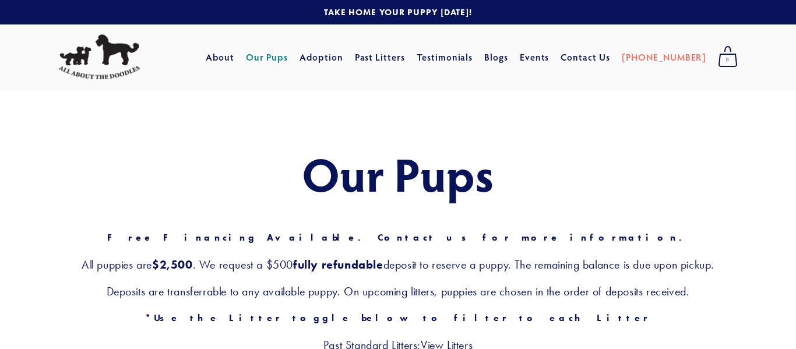 Image resolution: width=796 pixels, height=349 pixels. Describe the element at coordinates (398, 174) in the screenshot. I see `h1: Our Pups` at that location.